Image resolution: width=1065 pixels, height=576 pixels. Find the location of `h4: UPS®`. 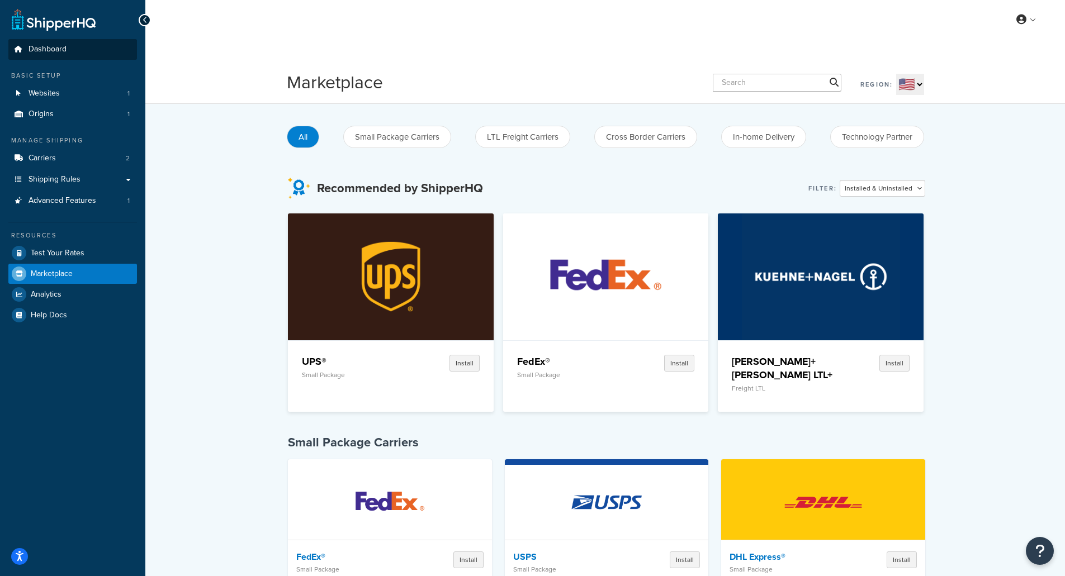

h4: UPS® is located at coordinates (355, 362).